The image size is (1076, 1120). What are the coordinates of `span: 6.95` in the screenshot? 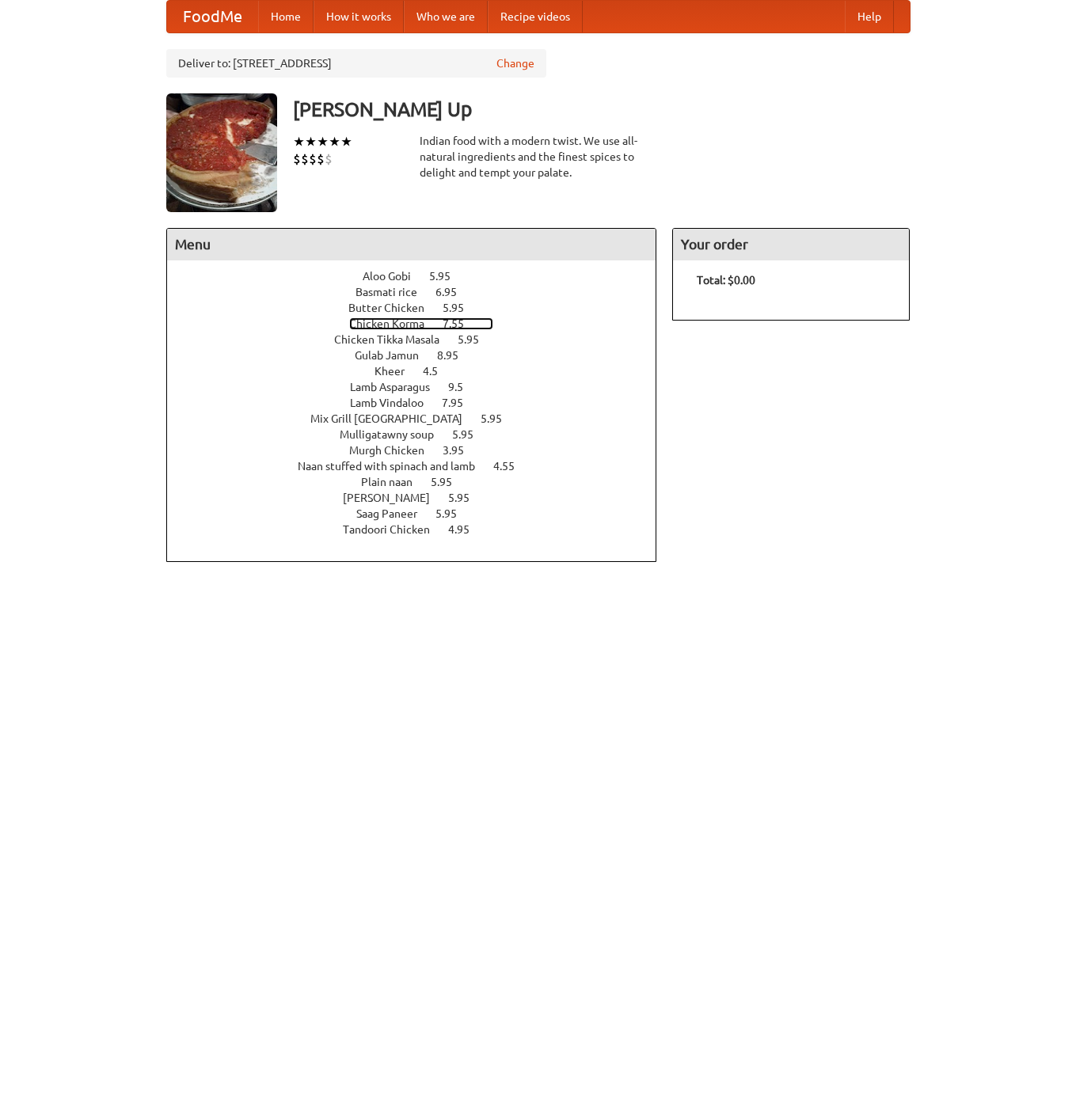 It's located at (453, 292).